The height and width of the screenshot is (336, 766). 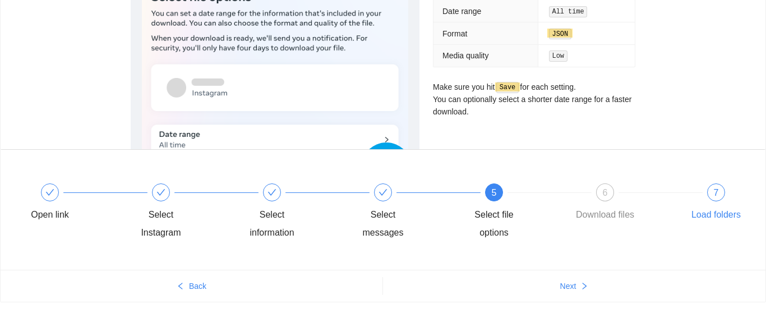 I want to click on code: All time, so click(x=568, y=12).